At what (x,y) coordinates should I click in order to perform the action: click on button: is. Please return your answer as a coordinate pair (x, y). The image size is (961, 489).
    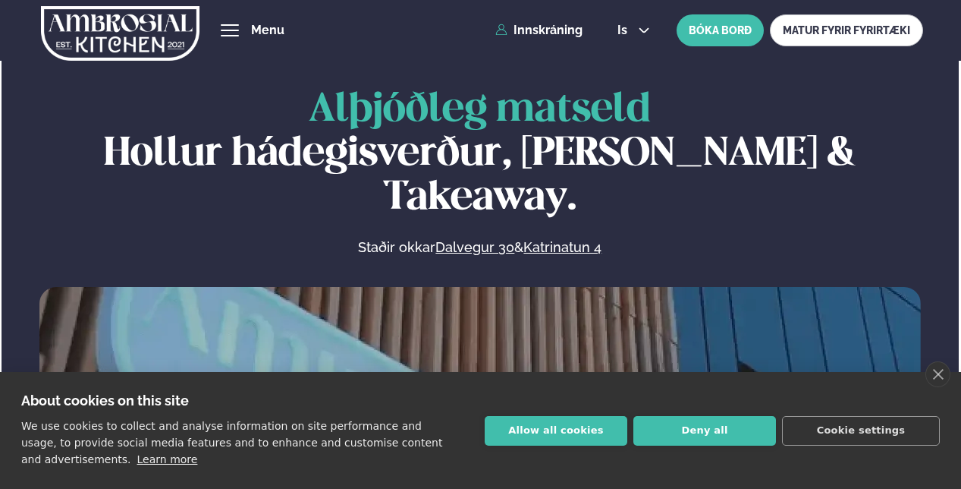
    Looking at the image, I should click on (633, 30).